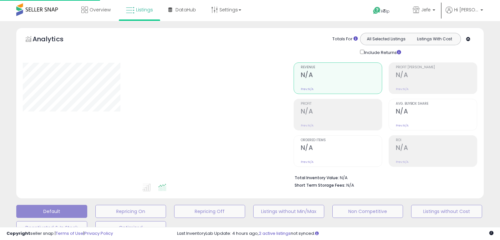 The height and width of the screenshot is (240, 500). What do you see at coordinates (434, 39) in the screenshot?
I see `button: Listings With Cost` at bounding box center [434, 39].